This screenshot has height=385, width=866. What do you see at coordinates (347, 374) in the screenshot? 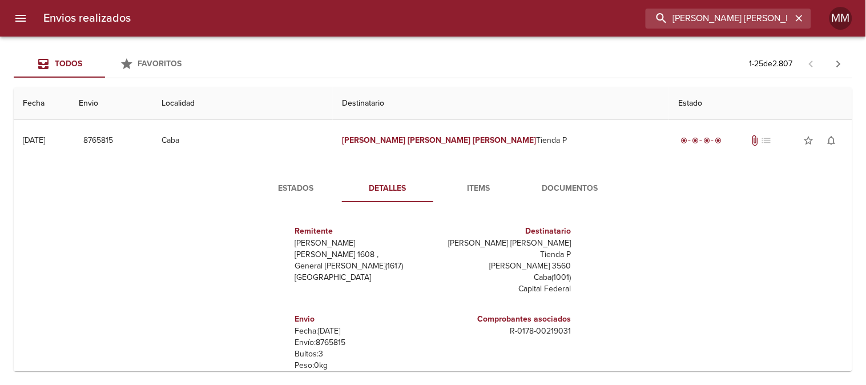
I see `sup: 3` at bounding box center [347, 374].